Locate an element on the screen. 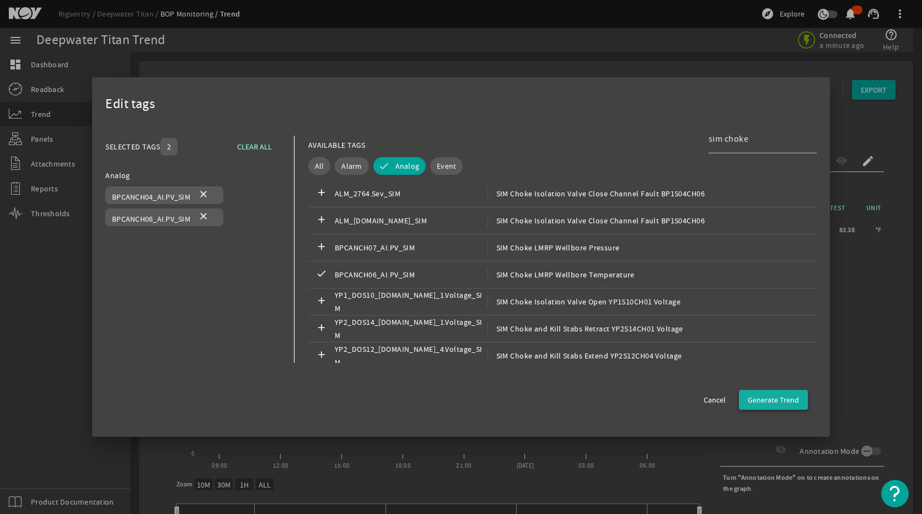 The image size is (922, 514). span: ALM_2764.Sev_SIM is located at coordinates (411, 194).